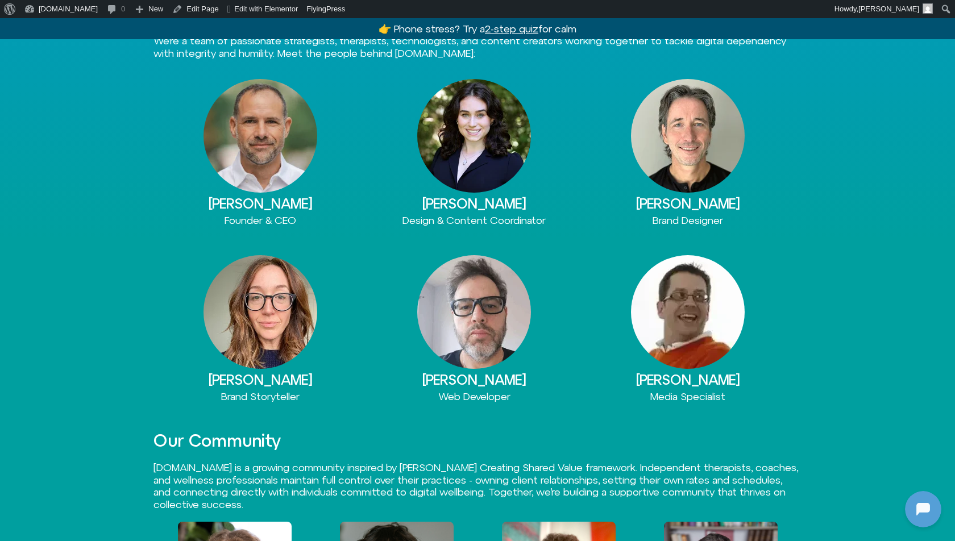 The height and width of the screenshot is (541, 955). I want to click on span: Edit with Elementor, so click(266, 9).